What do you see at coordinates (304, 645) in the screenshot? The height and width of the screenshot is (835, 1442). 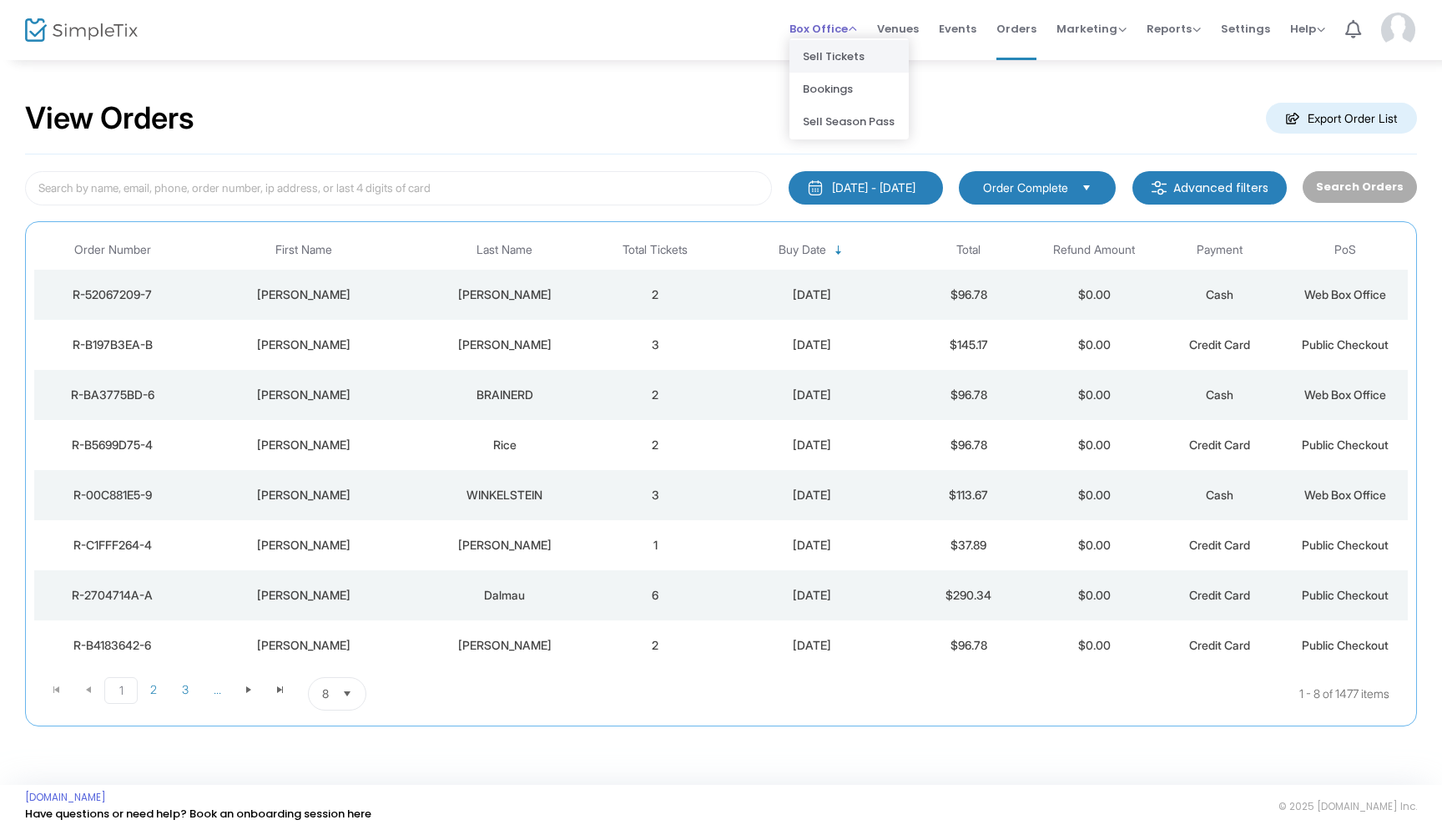 I see `div: Leslie` at bounding box center [304, 645].